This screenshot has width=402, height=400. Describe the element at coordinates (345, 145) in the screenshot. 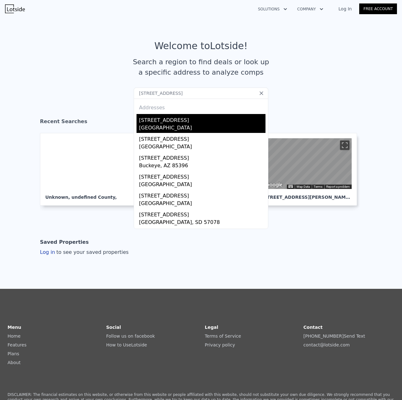

I see `button: Toggle fullscreen view` at that location.